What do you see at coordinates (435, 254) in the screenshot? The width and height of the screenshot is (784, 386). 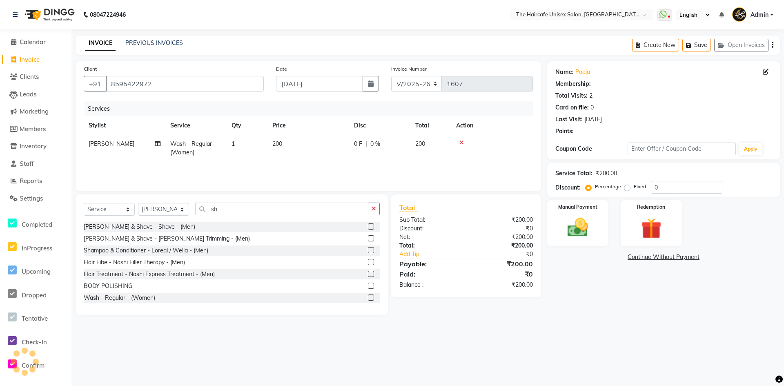 I see `a: Add Tip` at bounding box center [435, 254].